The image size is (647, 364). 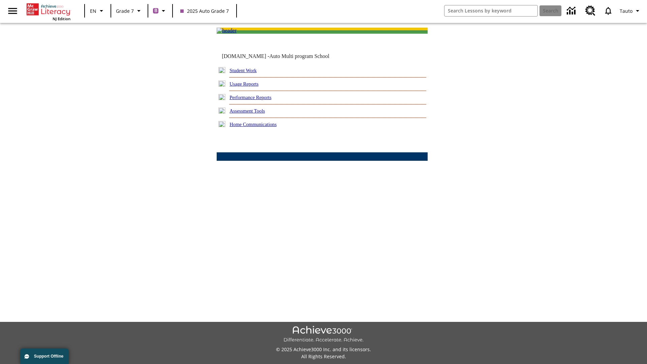 What do you see at coordinates (253, 124) in the screenshot?
I see `a: Home Communications` at bounding box center [253, 124].